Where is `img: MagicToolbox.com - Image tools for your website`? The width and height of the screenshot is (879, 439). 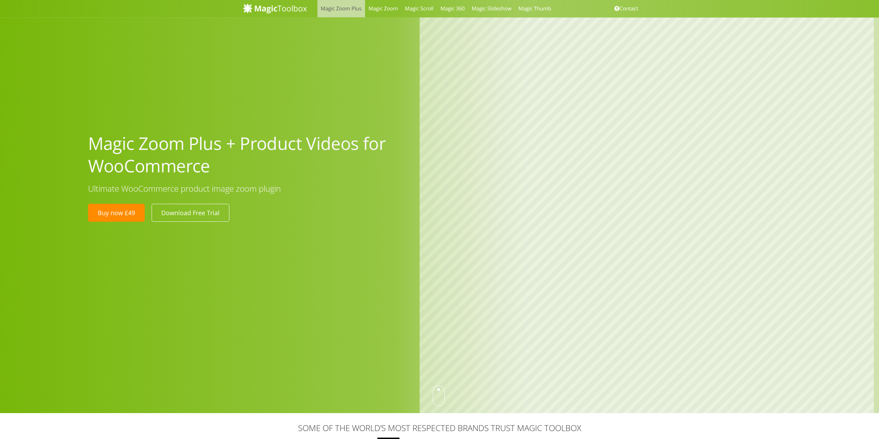 img: MagicToolbox.com - Image tools for your website is located at coordinates (275, 8).